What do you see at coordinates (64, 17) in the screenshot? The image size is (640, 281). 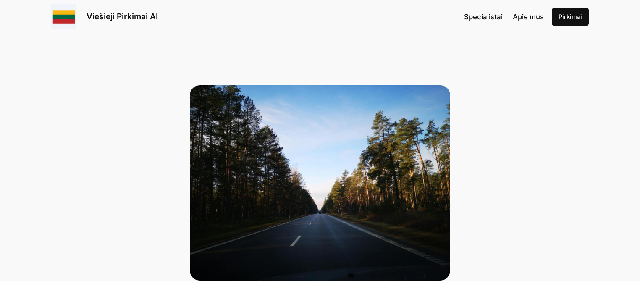 I see `img: Viešieji pirkimai logo` at bounding box center [64, 17].